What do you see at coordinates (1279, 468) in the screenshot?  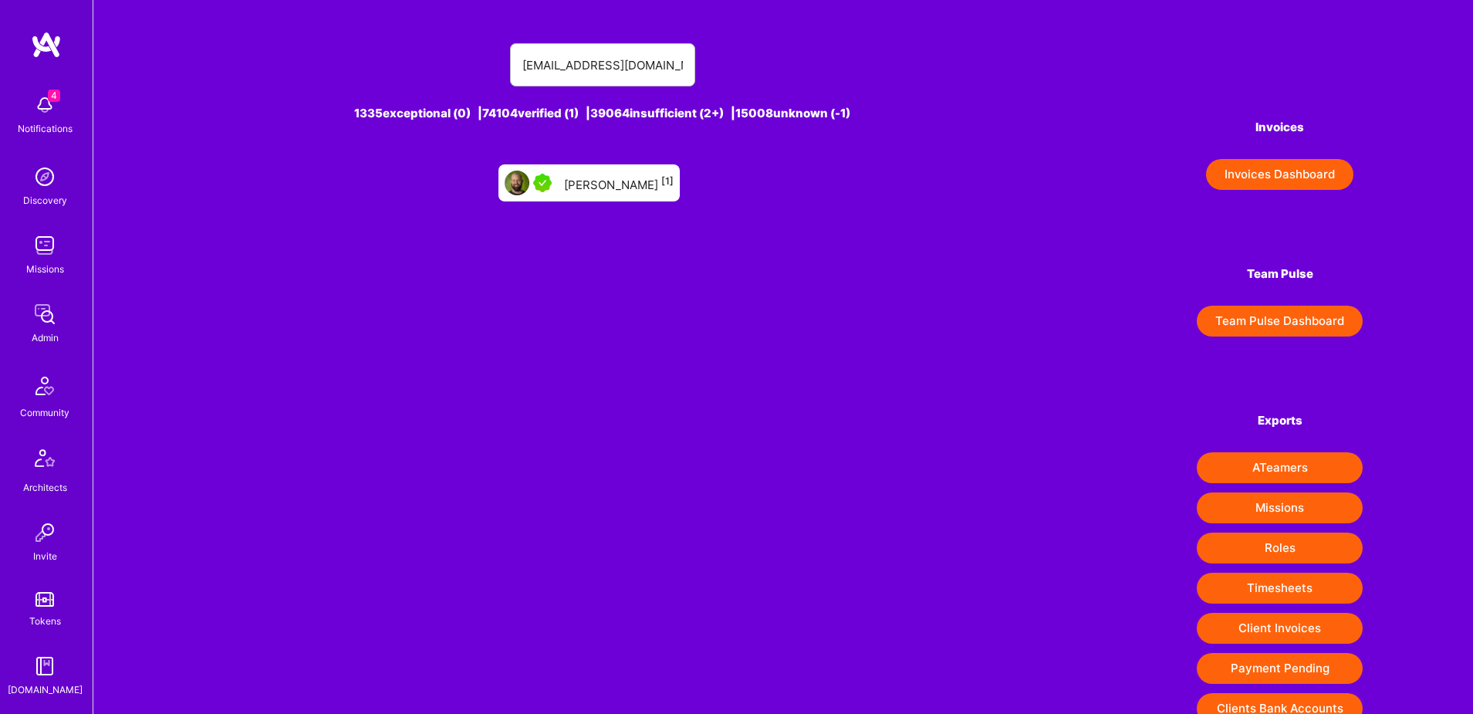 I see `button: ATeamers` at bounding box center [1279, 468].